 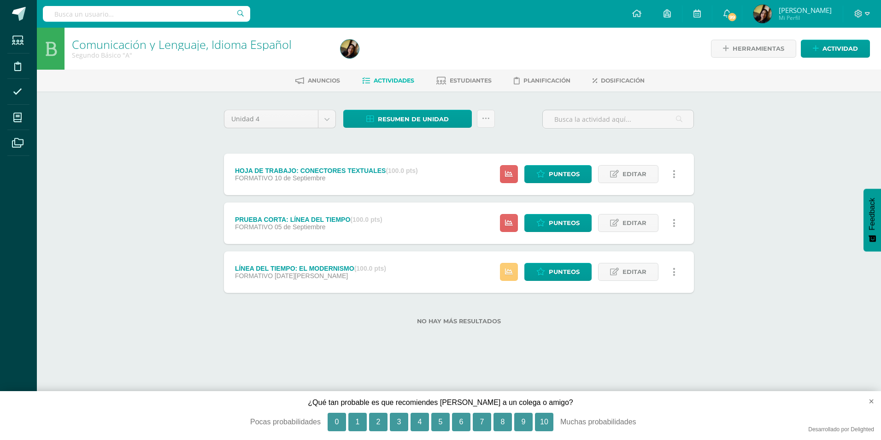 I want to click on span: Planificación, so click(x=547, y=80).